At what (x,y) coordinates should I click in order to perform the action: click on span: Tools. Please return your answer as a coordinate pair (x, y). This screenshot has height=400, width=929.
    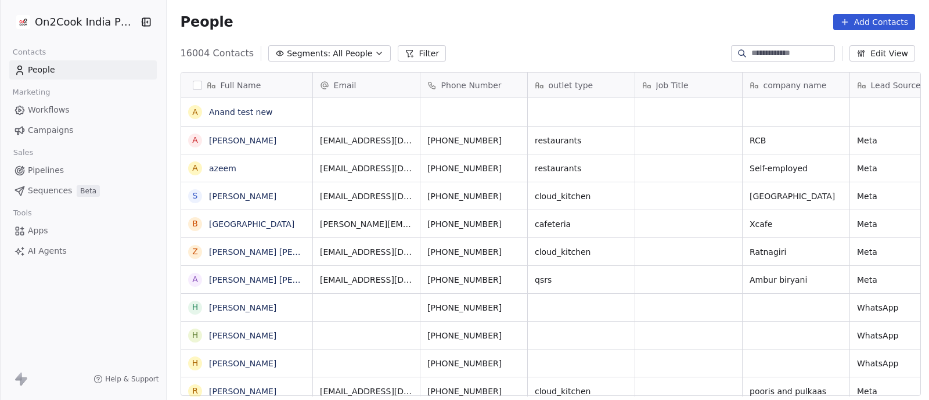
    Looking at the image, I should click on (22, 213).